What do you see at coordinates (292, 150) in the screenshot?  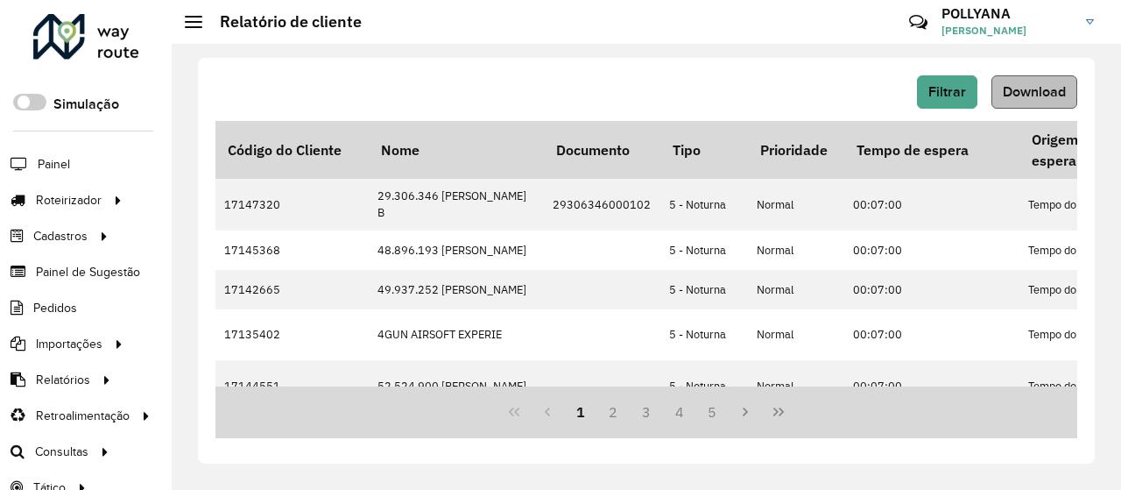 I see `th: Código do Cliente` at bounding box center [292, 150].